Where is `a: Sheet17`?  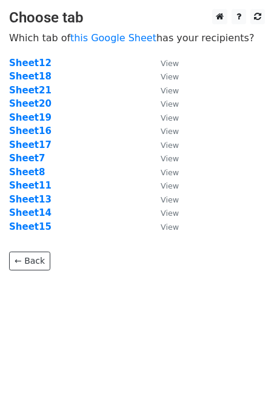 a: Sheet17 is located at coordinates (30, 145).